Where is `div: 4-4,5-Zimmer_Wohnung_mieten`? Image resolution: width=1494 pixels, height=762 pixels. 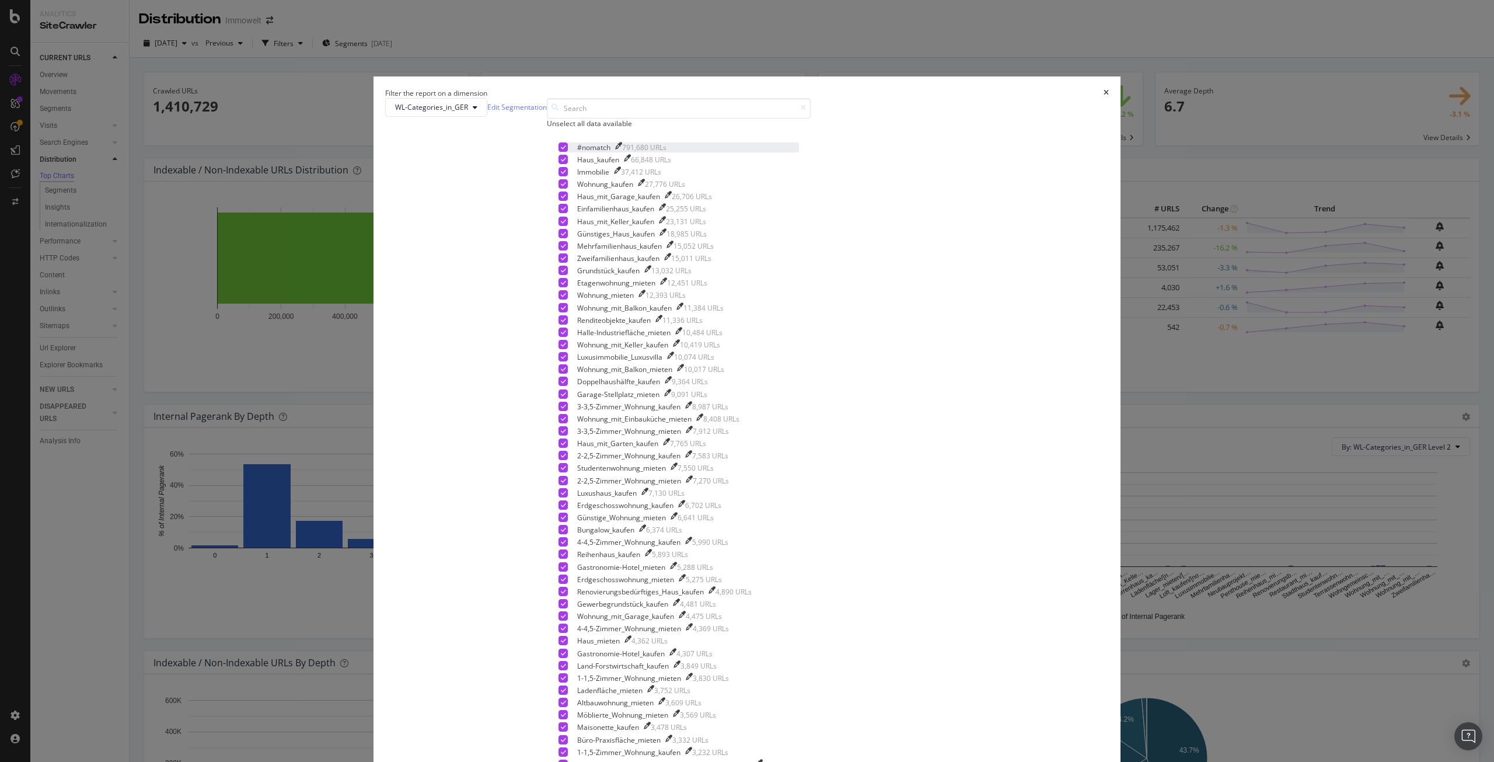 div: 4-4,5-Zimmer_Wohnung_mieten is located at coordinates (629, 628).